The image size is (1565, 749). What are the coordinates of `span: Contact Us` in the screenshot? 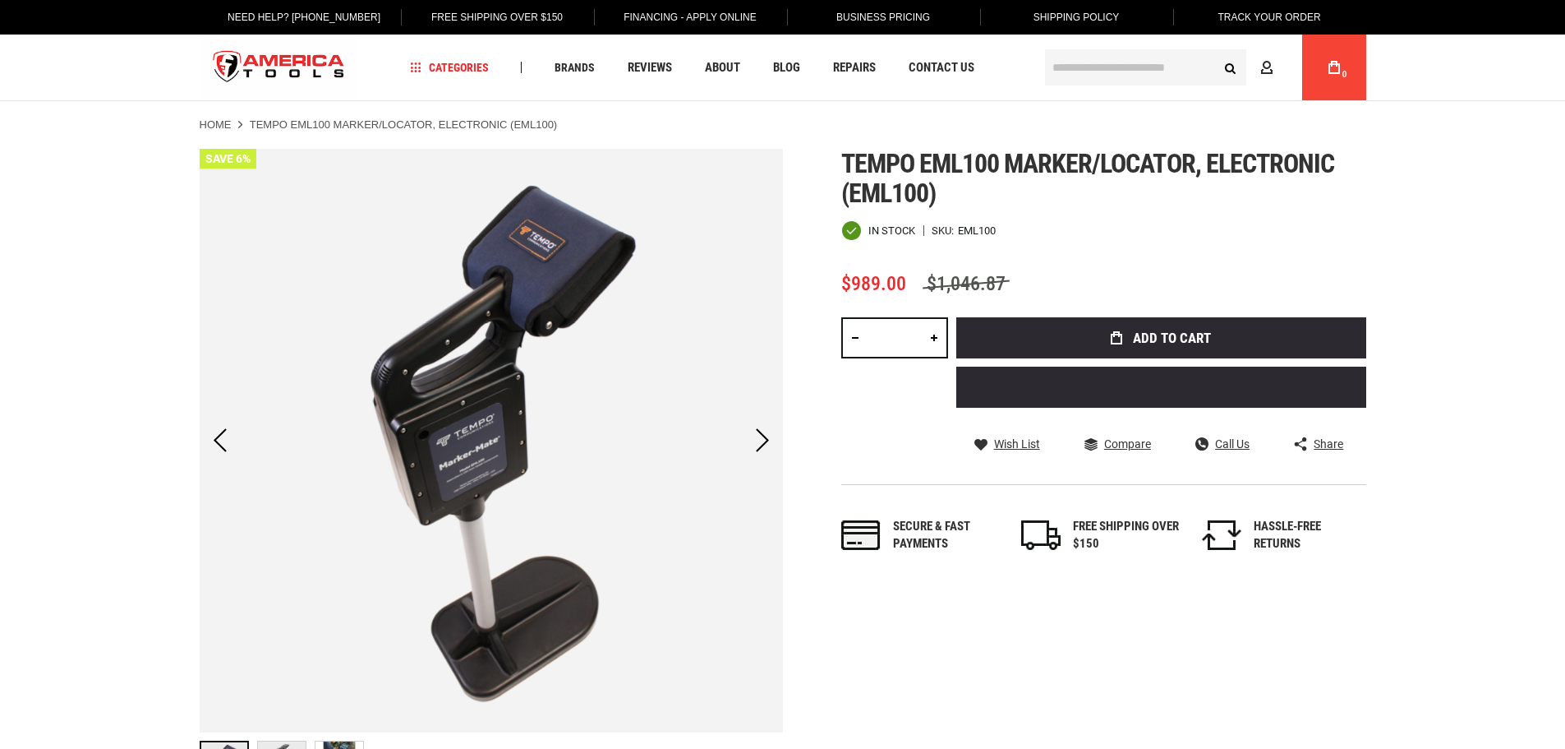 It's located at (942, 67).